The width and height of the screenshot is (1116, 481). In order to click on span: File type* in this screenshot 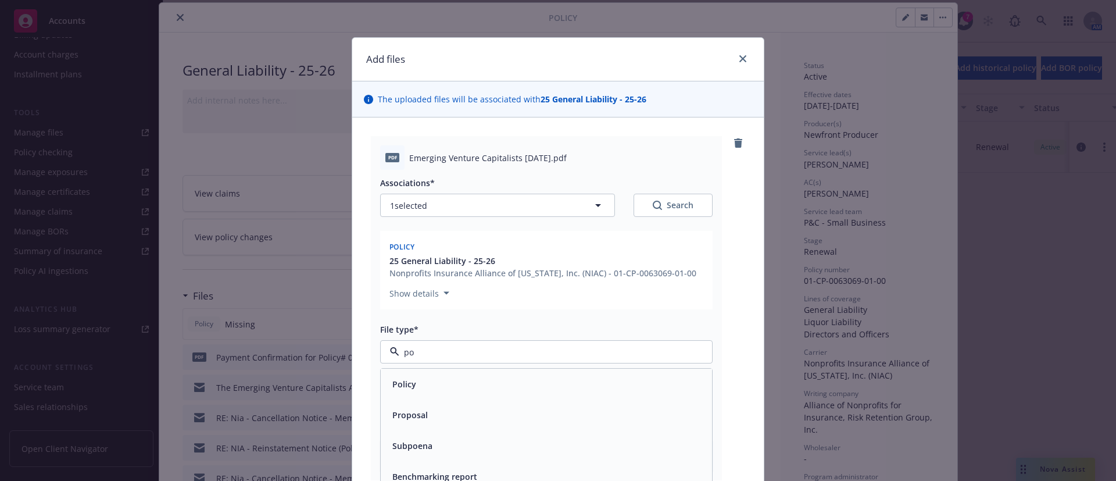, I will do `click(399, 329)`.